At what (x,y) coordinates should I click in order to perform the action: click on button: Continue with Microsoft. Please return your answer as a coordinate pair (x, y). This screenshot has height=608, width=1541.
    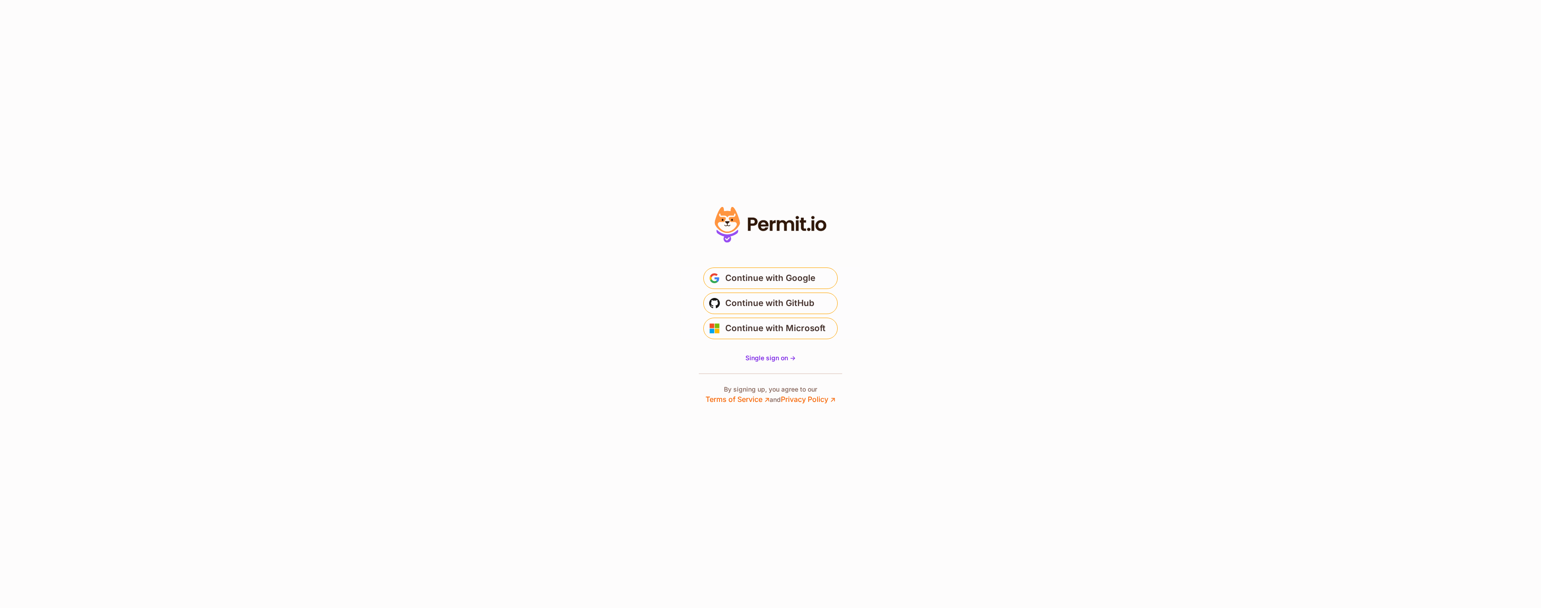
    Looking at the image, I should click on (770, 328).